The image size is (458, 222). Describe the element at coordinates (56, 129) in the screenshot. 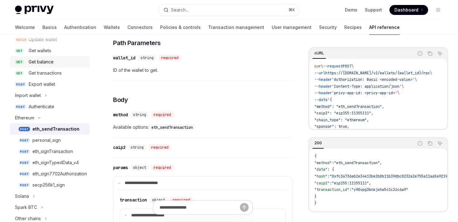

I see `div: eth_sendTransaction` at that location.